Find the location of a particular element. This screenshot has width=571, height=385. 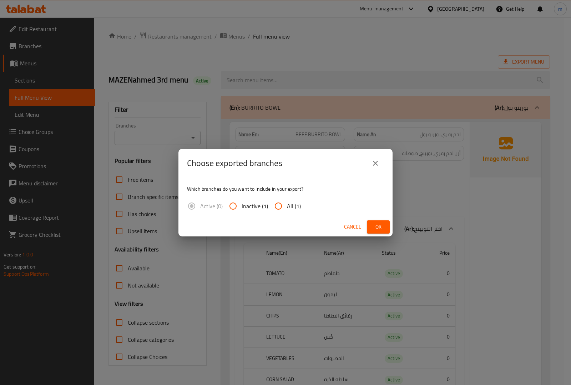

button: Ok is located at coordinates (378, 227).